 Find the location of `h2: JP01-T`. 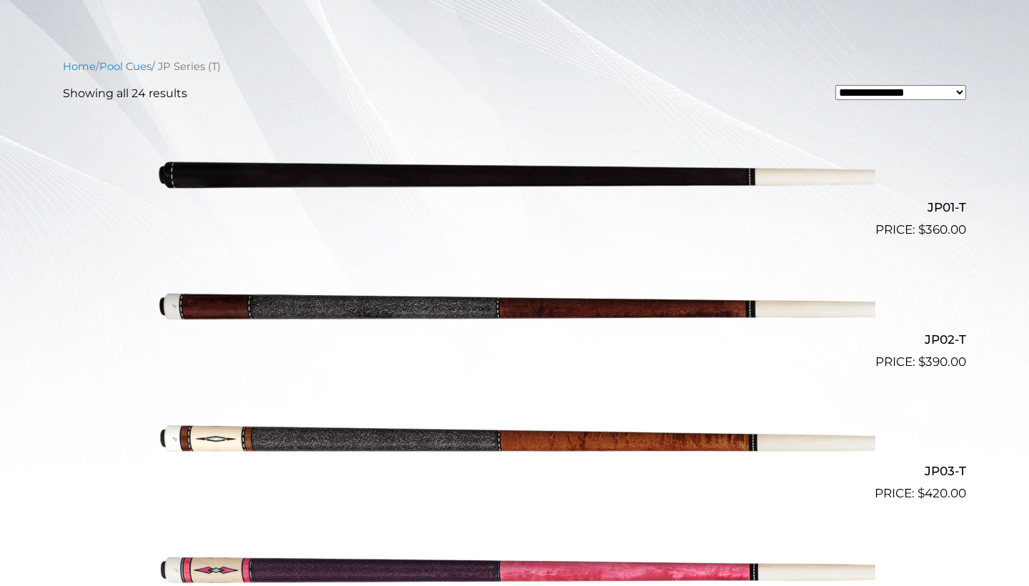

h2: JP01-T is located at coordinates (514, 207).